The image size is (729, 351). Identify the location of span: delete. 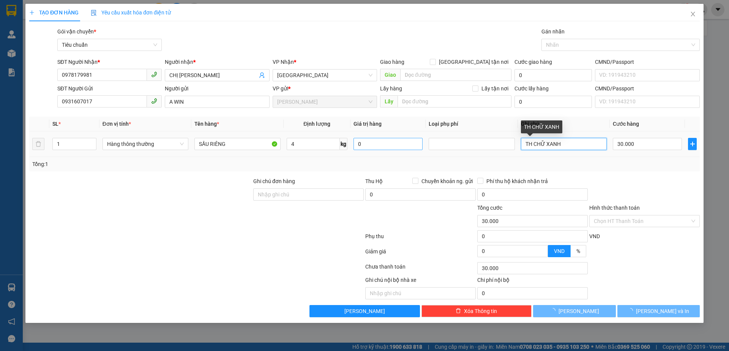
(458, 311).